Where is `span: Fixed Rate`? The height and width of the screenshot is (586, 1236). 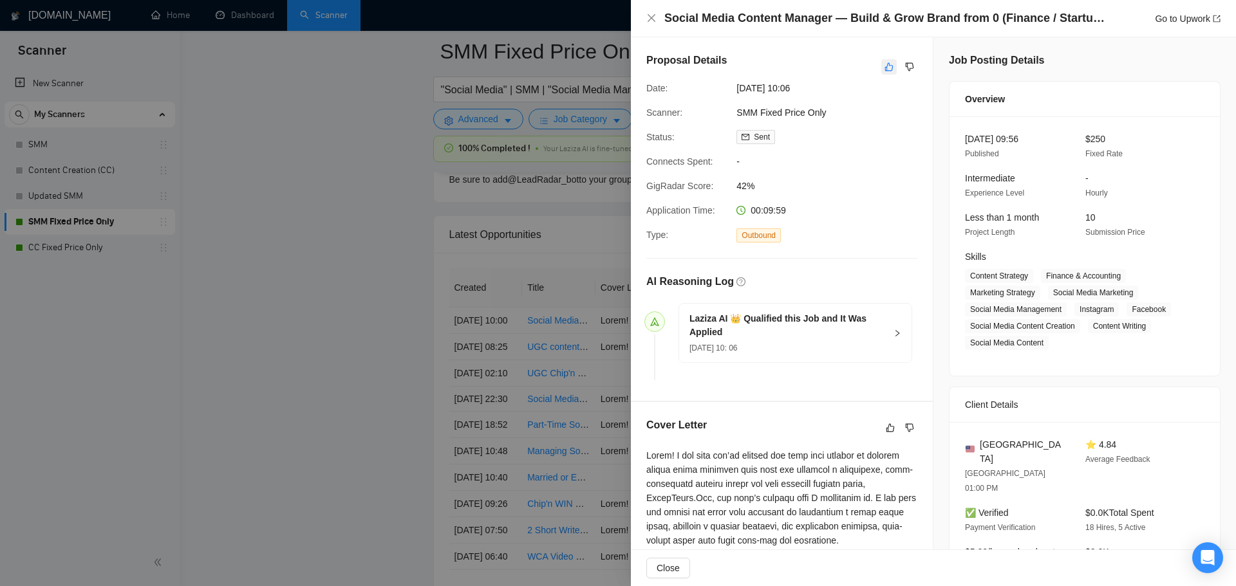 span: Fixed Rate is located at coordinates (1104, 154).